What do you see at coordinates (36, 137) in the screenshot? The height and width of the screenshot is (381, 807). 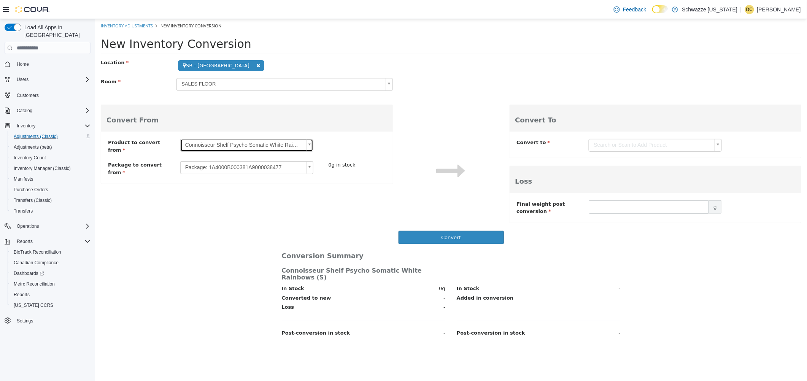 I see `a: Adjustments (Classic)` at bounding box center [36, 137].